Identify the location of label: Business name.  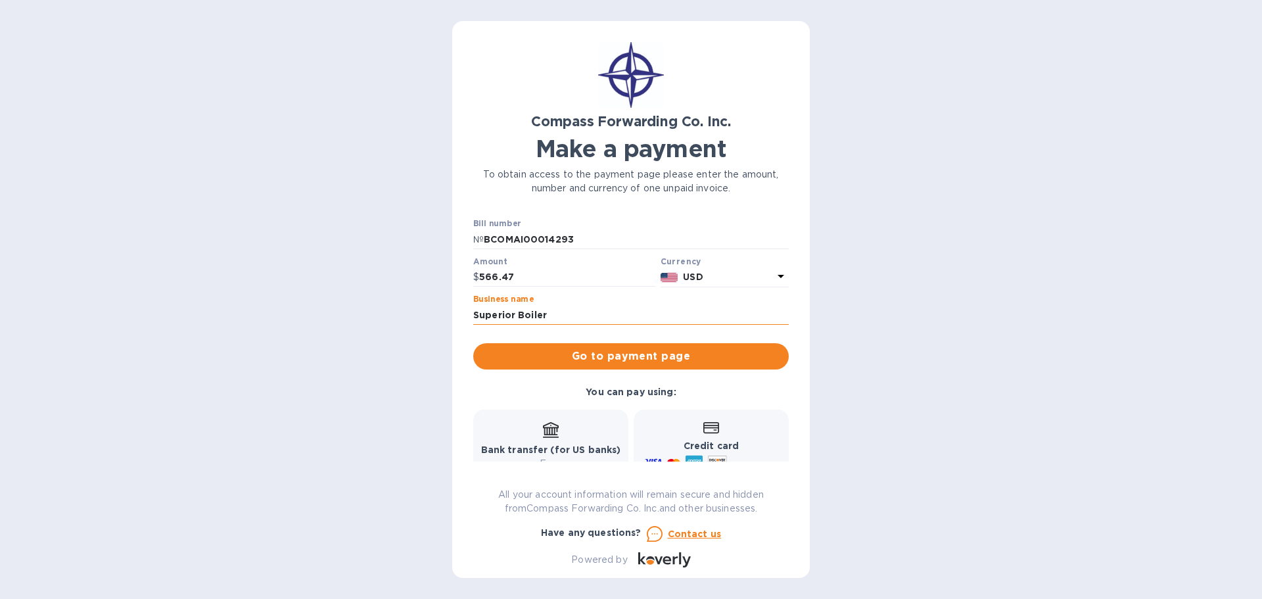
(503, 300).